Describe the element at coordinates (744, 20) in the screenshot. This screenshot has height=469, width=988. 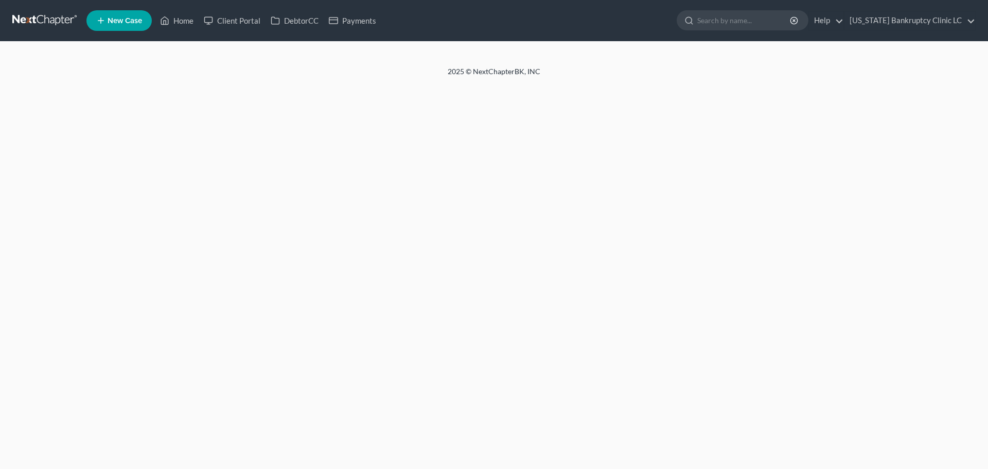
I see `input: Search by name...` at that location.